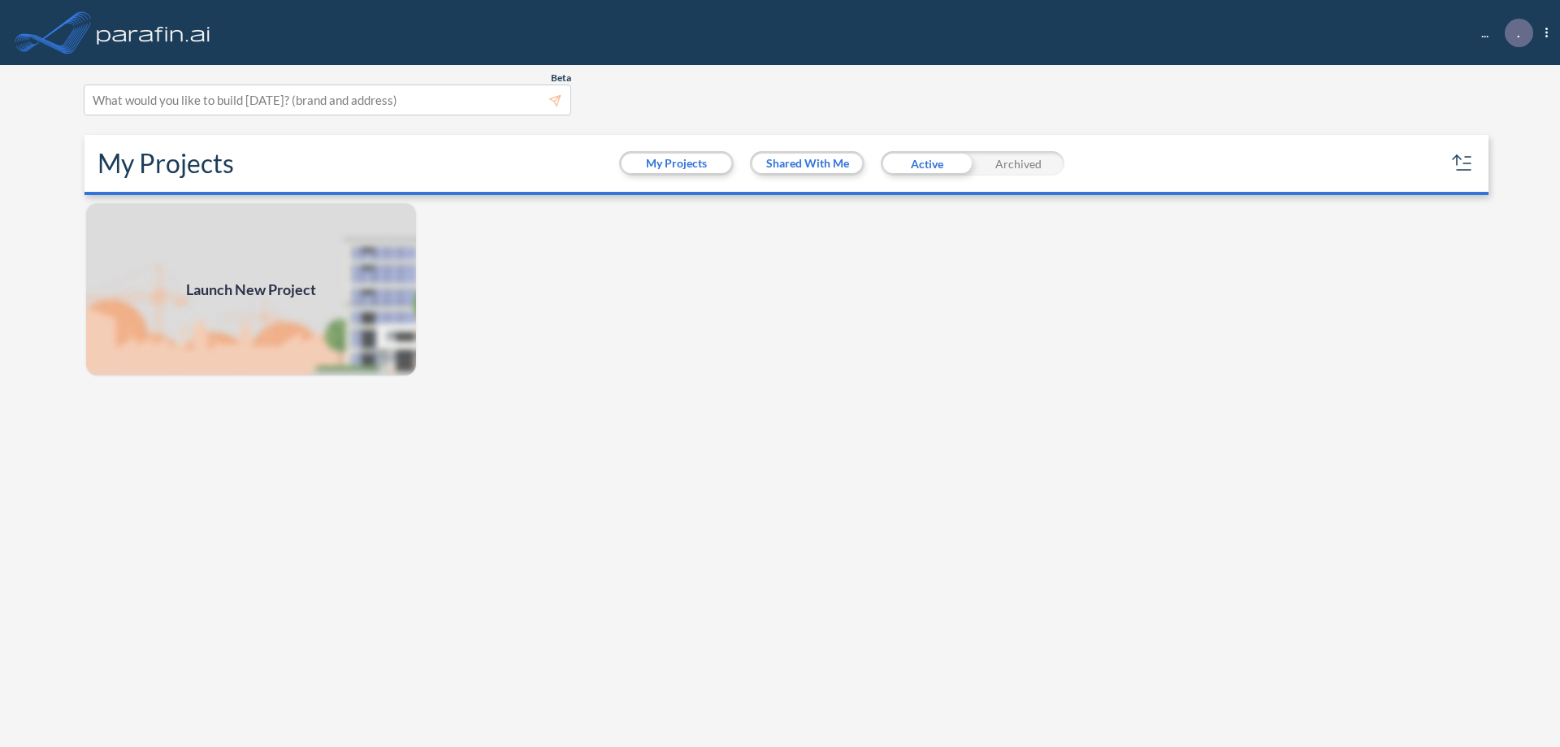  What do you see at coordinates (676, 163) in the screenshot?
I see `button: My Projects` at bounding box center [676, 163].